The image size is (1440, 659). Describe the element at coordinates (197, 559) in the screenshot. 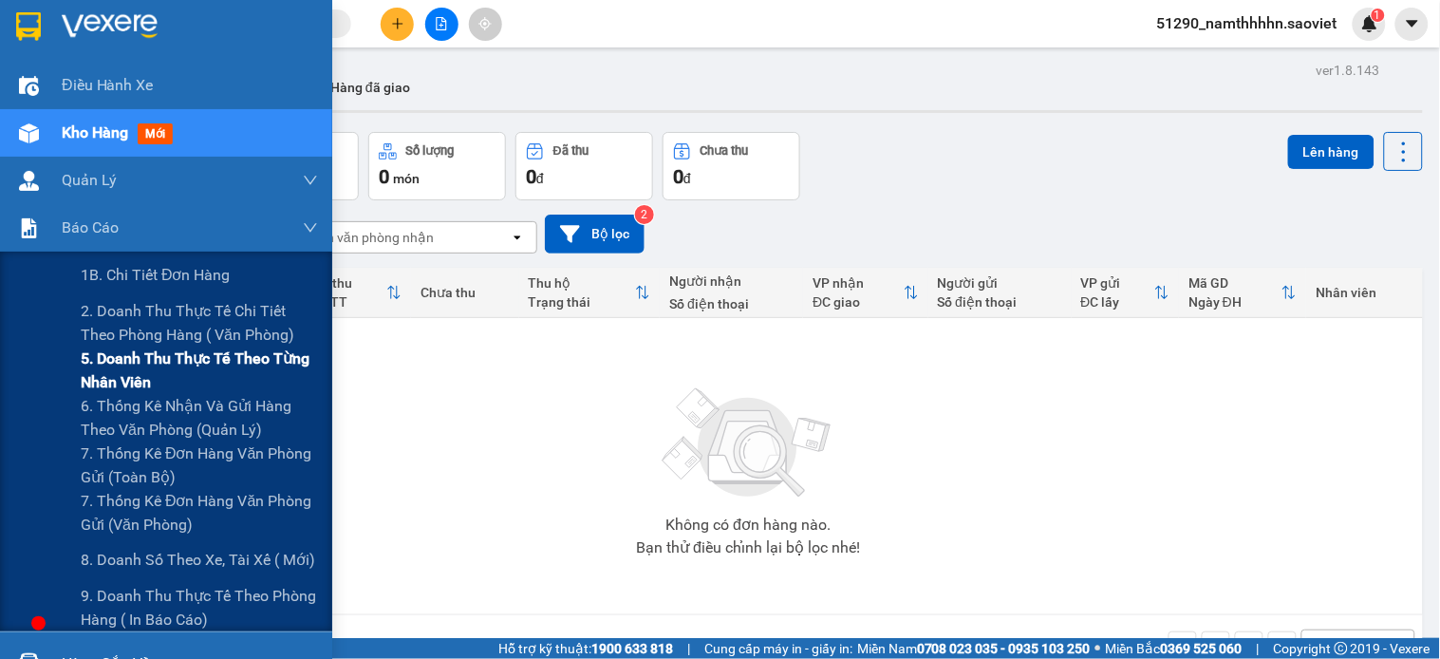

I see `span: 8. Doanh số theo xe, tài xế ( mới)` at that location.